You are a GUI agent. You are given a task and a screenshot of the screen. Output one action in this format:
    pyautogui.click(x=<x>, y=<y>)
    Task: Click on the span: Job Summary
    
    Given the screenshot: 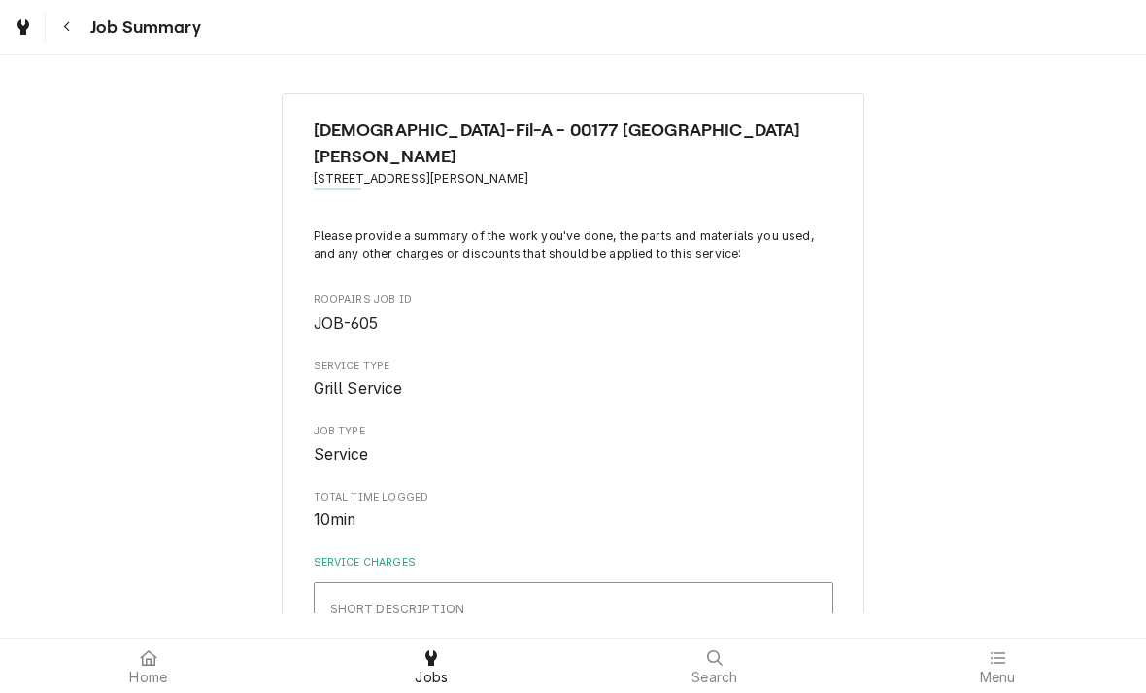 What is the action you would take?
    pyautogui.click(x=143, y=27)
    